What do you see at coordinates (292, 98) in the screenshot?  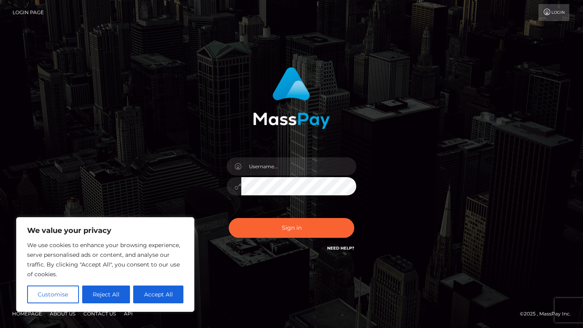 I see `img: MassPay Login` at bounding box center [292, 98].